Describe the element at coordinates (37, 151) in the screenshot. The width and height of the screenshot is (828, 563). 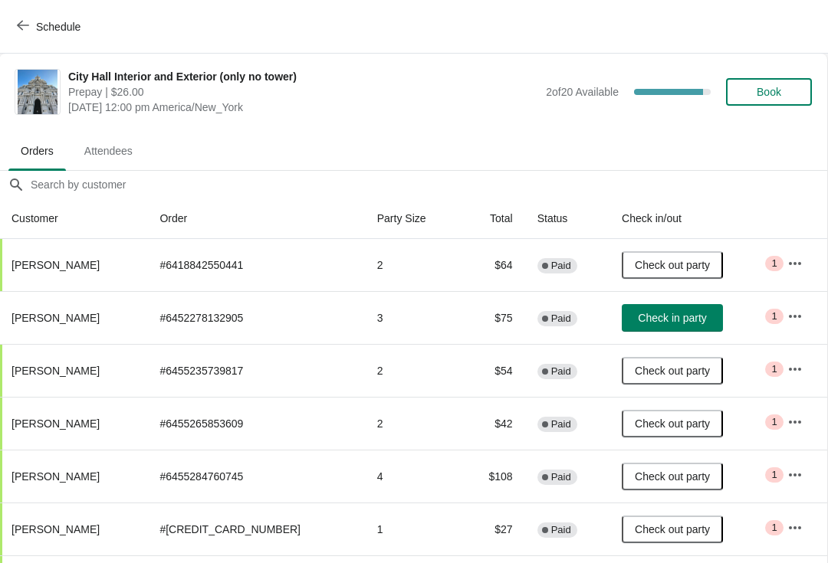
I see `span: Orders` at that location.